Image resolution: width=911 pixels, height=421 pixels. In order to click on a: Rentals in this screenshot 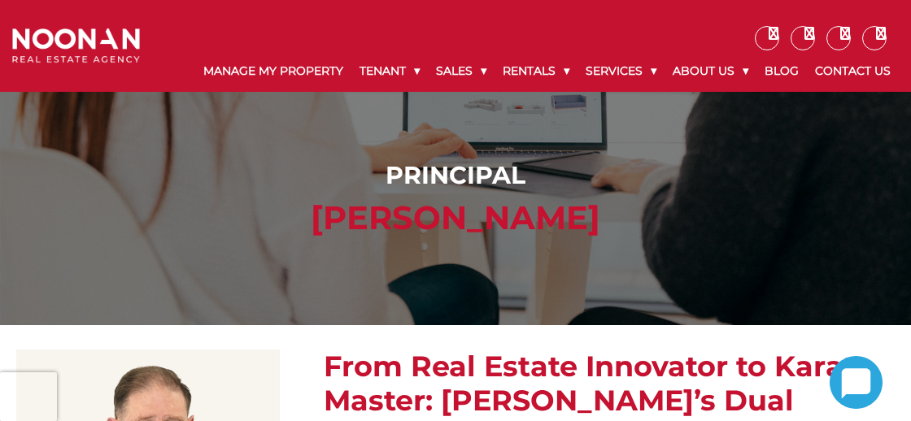, I will do `click(536, 71)`.